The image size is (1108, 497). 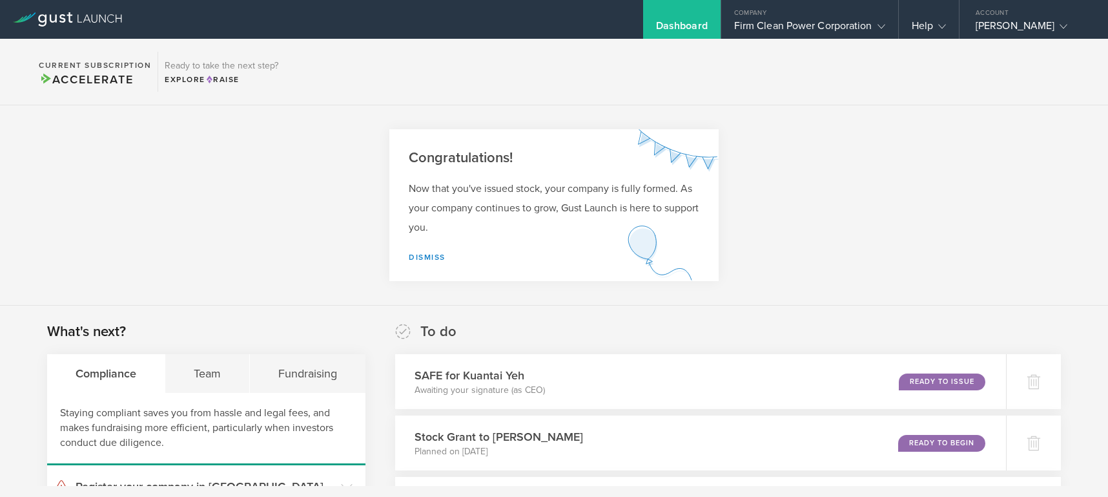 What do you see at coordinates (222, 66) in the screenshot?
I see `h3: Ready to take the next step?` at bounding box center [222, 66].